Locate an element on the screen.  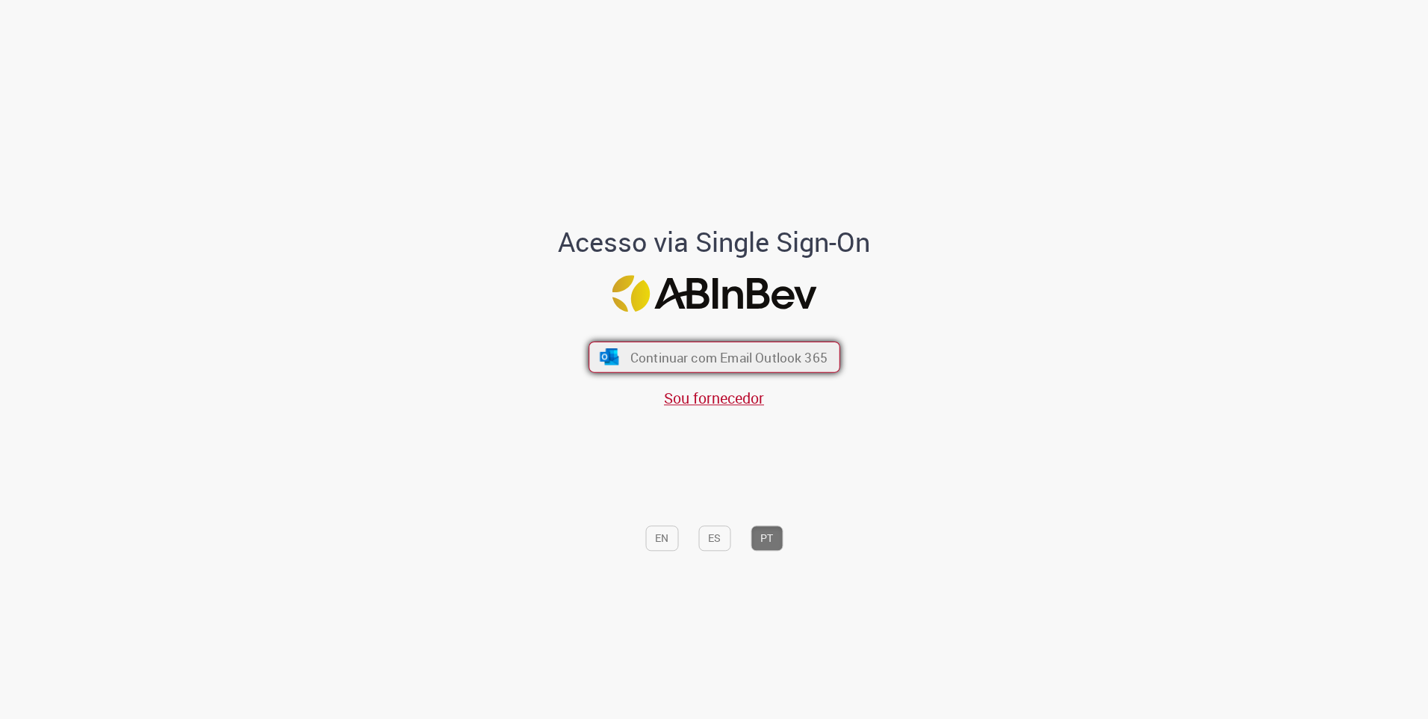
button: PT is located at coordinates (766, 538).